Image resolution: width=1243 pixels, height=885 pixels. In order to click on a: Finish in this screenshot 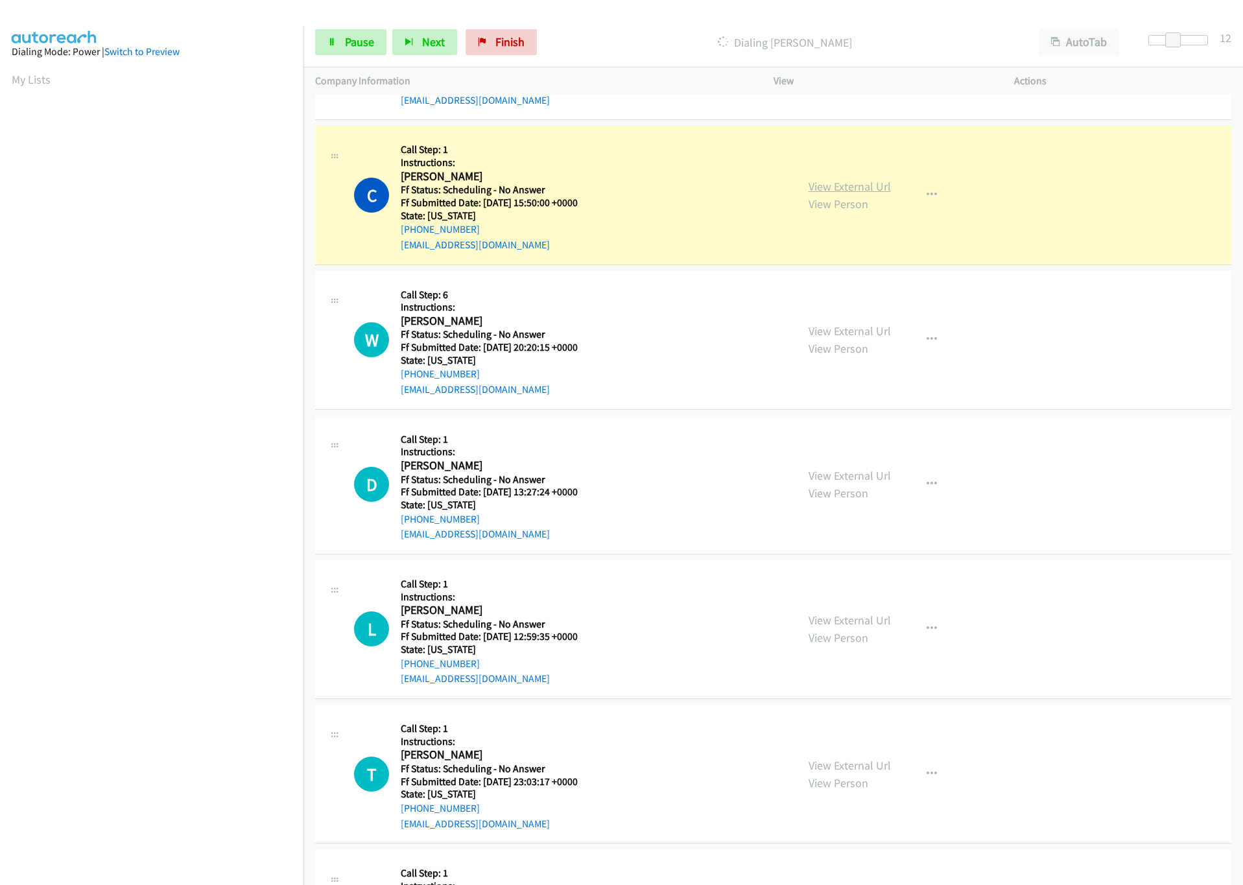, I will do `click(501, 42)`.